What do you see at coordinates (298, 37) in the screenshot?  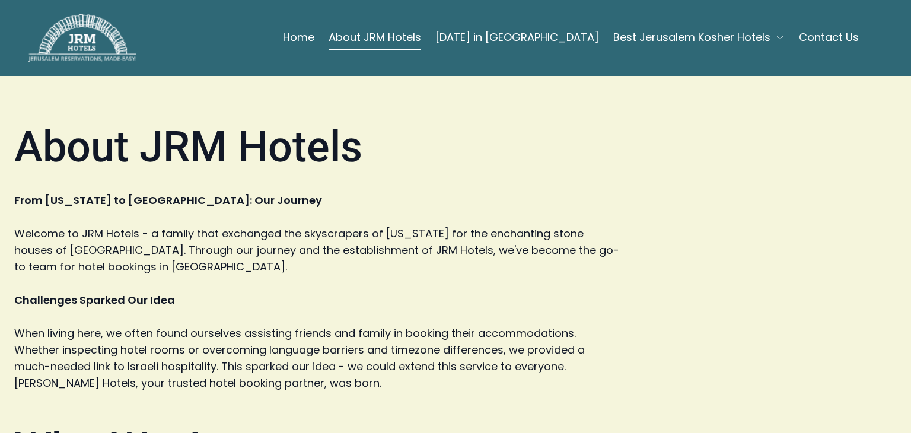 I see `a: Home` at bounding box center [298, 37].